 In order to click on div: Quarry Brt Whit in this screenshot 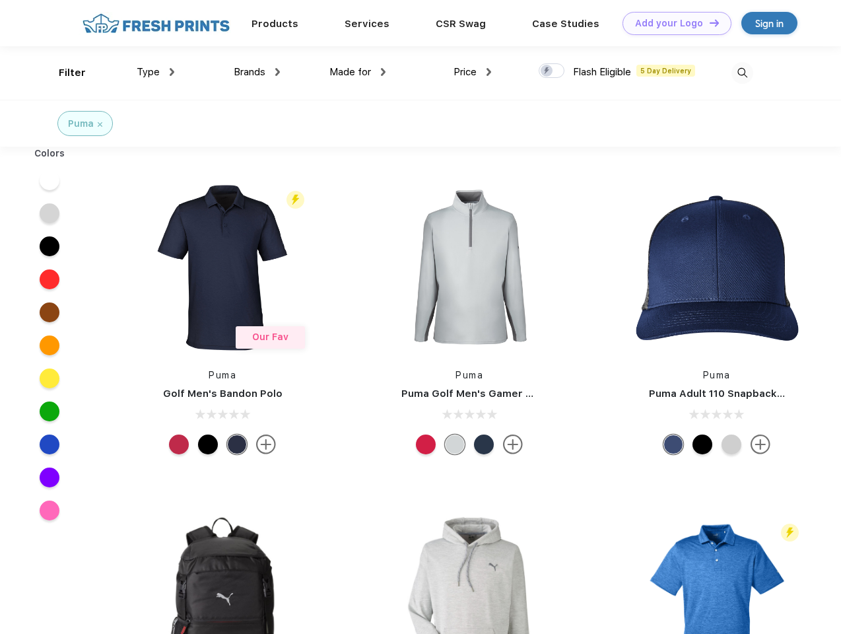, I will do `click(732, 444)`.